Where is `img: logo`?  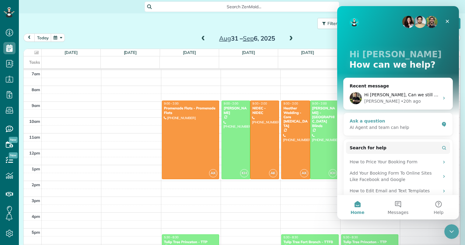 img: logo is located at coordinates (17, 16).